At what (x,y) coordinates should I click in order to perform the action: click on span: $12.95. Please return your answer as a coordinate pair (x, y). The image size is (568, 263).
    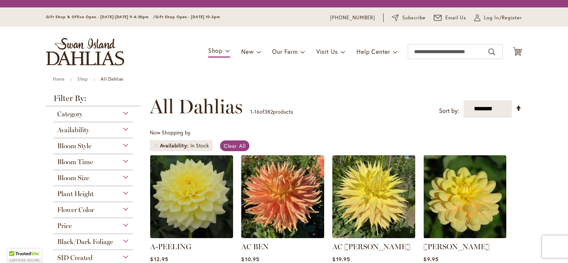
    Looking at the image, I should click on (159, 259).